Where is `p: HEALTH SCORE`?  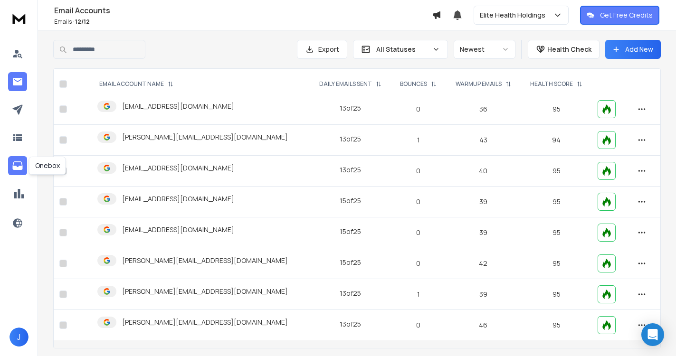 p: HEALTH SCORE is located at coordinates (551, 84).